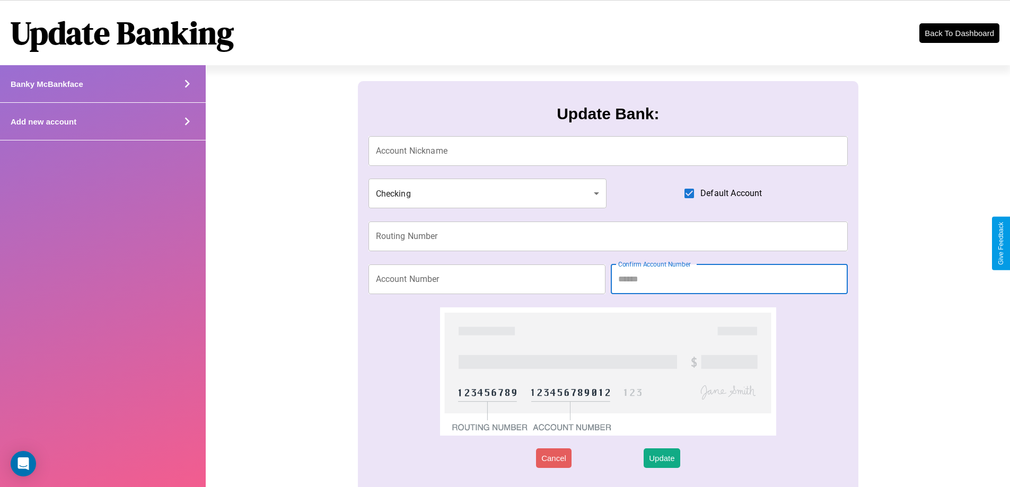 This screenshot has width=1010, height=487. I want to click on button: Back To Dashboard, so click(959, 33).